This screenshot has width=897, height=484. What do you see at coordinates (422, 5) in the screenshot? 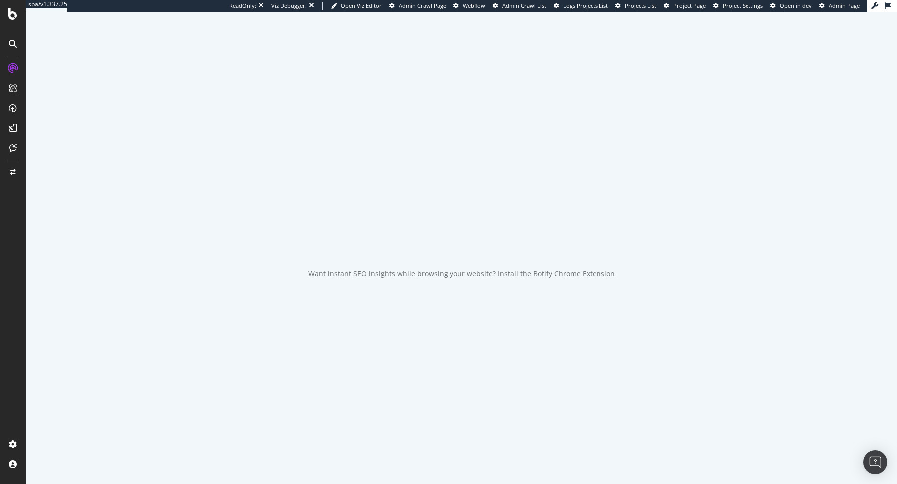
I see `span: Admin Crawl Page` at bounding box center [422, 5].